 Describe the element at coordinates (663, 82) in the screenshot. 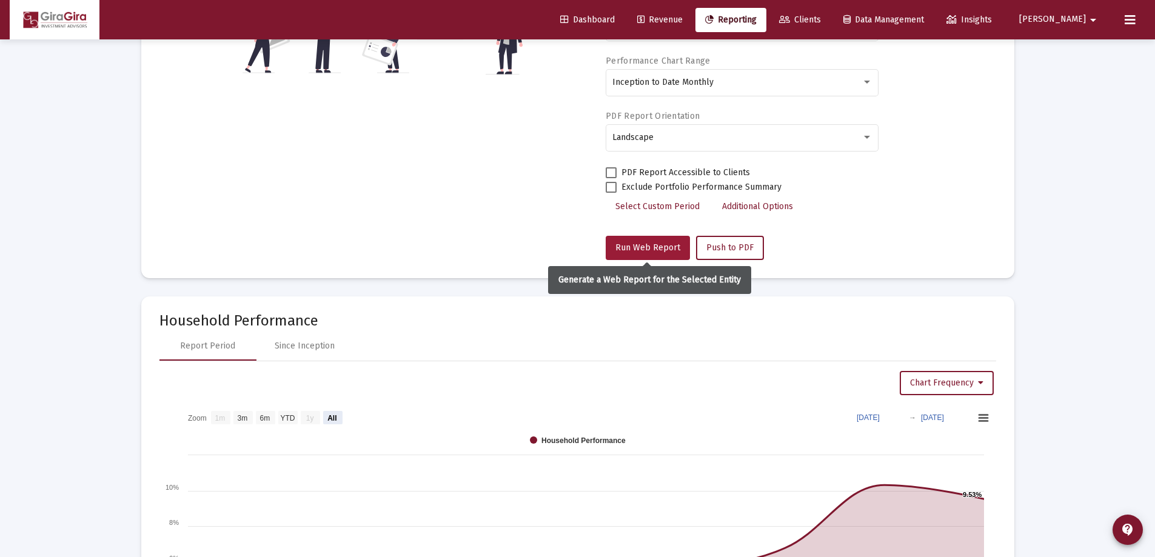

I see `span: Inception to Date Monthly` at that location.